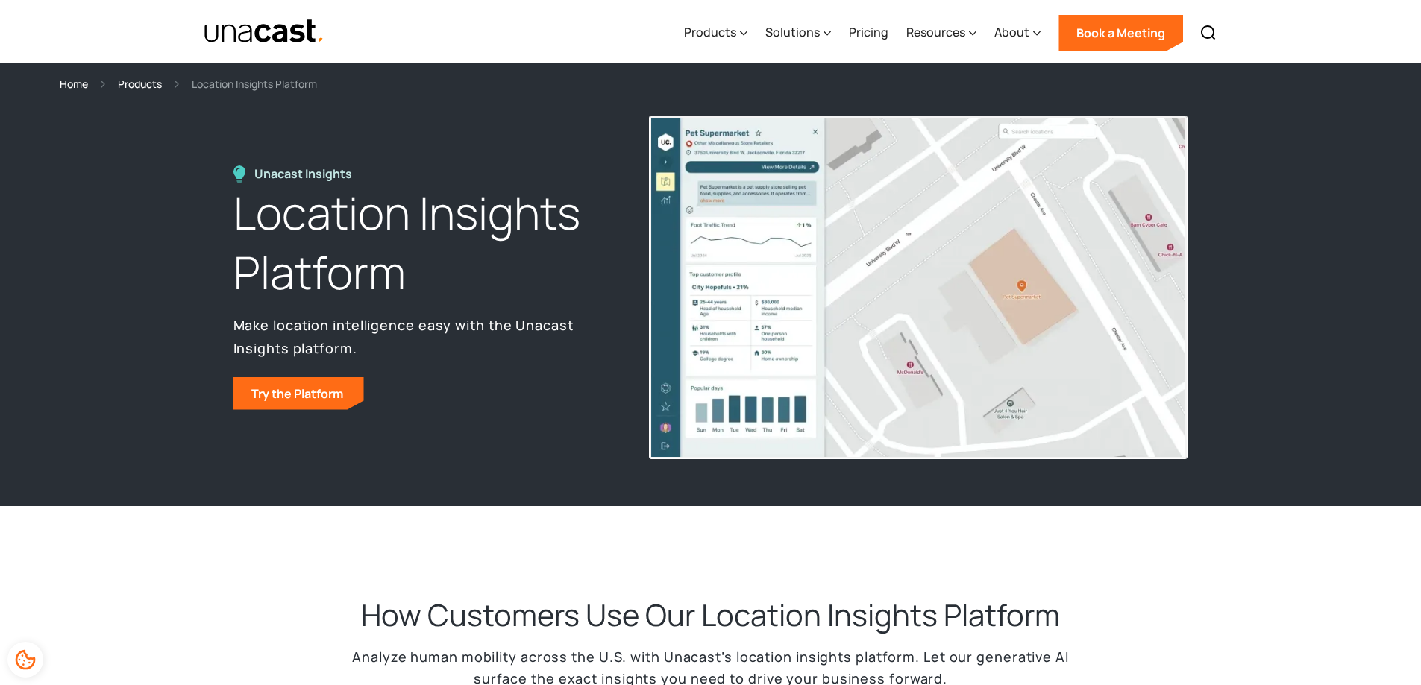  Describe the element at coordinates (424, 243) in the screenshot. I see `h1: Location Insights Platform` at that location.